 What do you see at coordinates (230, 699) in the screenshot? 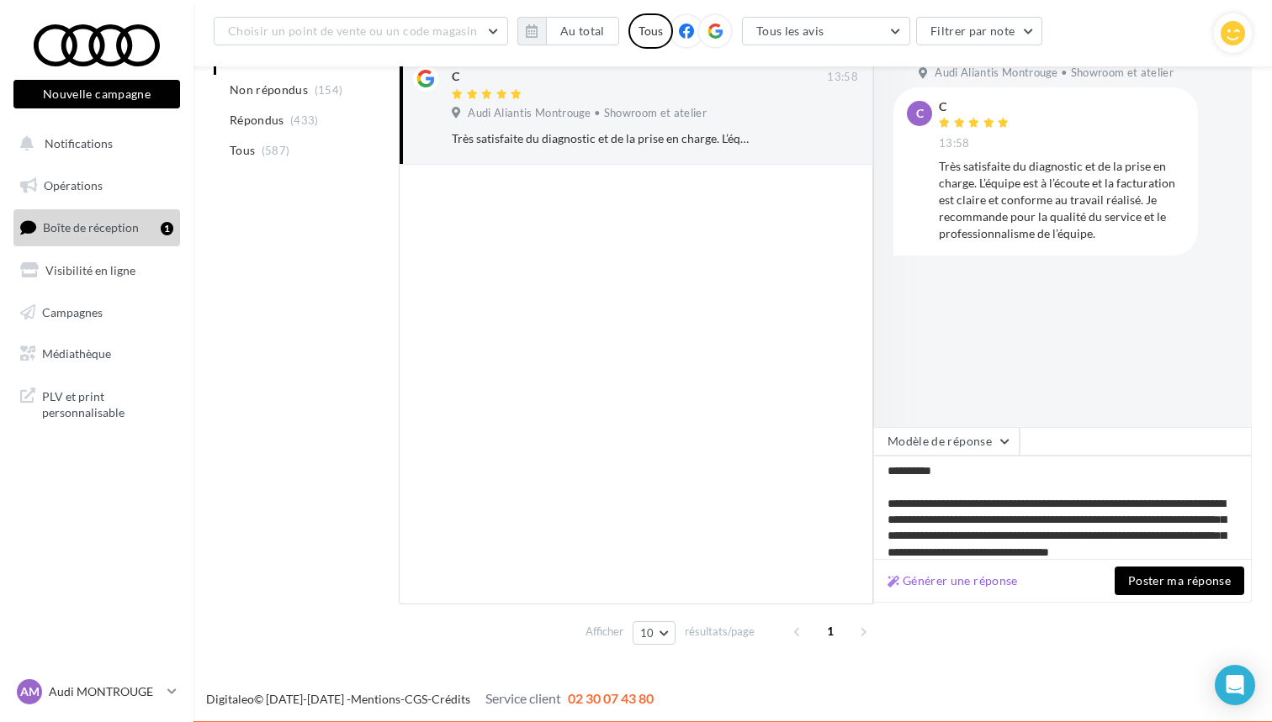
I see `a: Digitaleo` at bounding box center [230, 699].